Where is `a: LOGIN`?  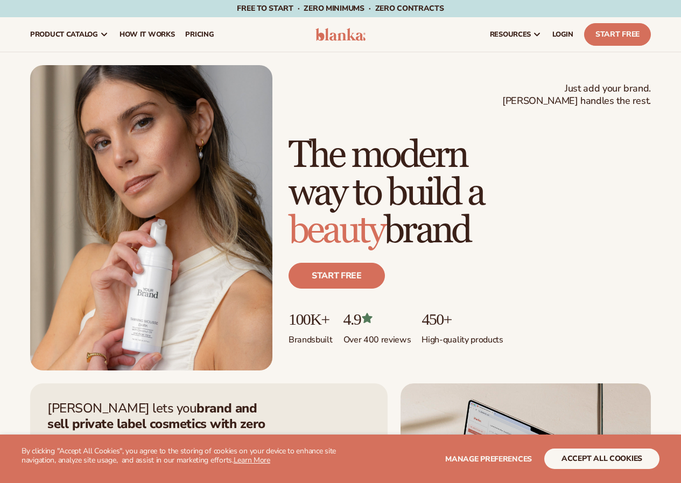 a: LOGIN is located at coordinates (563, 34).